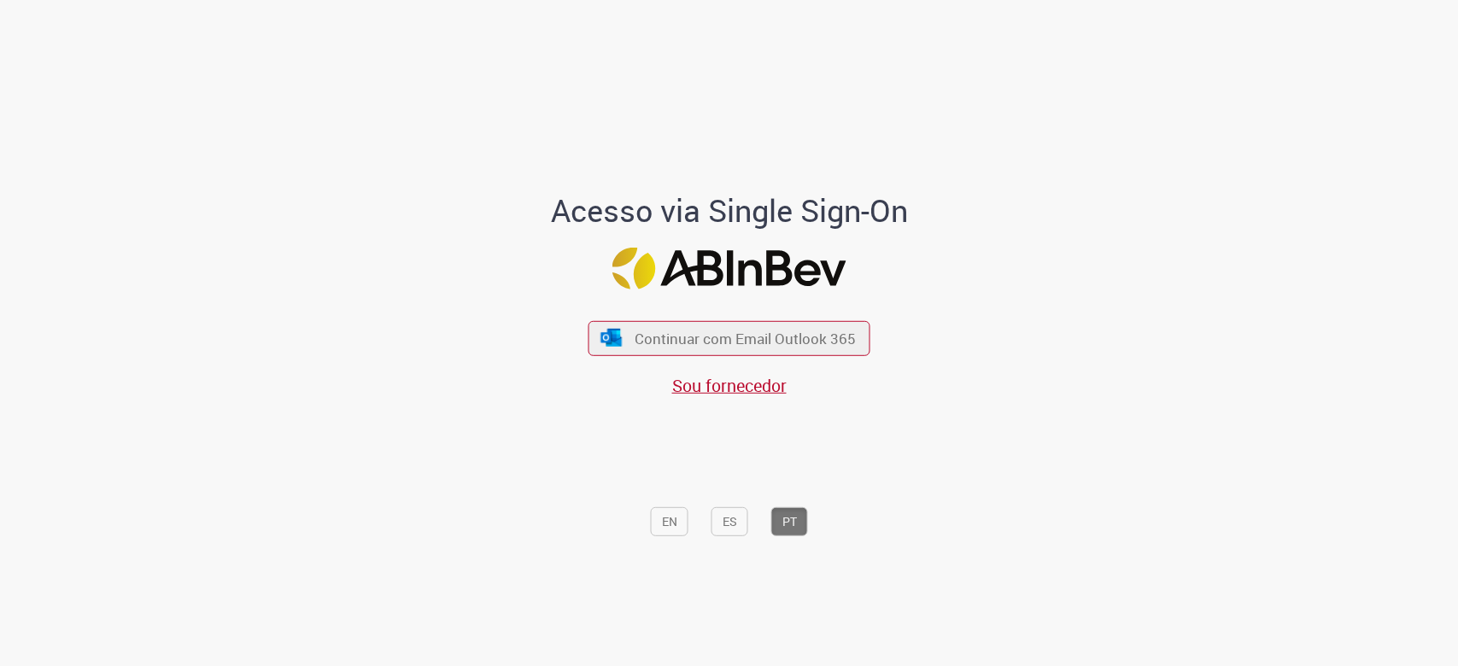 This screenshot has width=1458, height=666. What do you see at coordinates (729, 210) in the screenshot?
I see `h1: Acesso via Single Sign-On` at bounding box center [729, 210].